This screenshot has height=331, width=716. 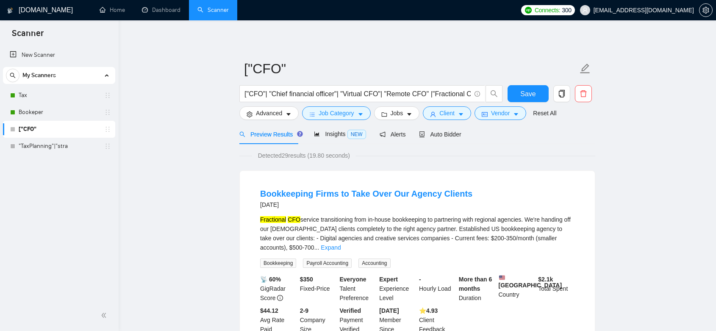 What do you see at coordinates (411, 69) in the screenshot?
I see `input: Scanner name...` at bounding box center [411, 69].